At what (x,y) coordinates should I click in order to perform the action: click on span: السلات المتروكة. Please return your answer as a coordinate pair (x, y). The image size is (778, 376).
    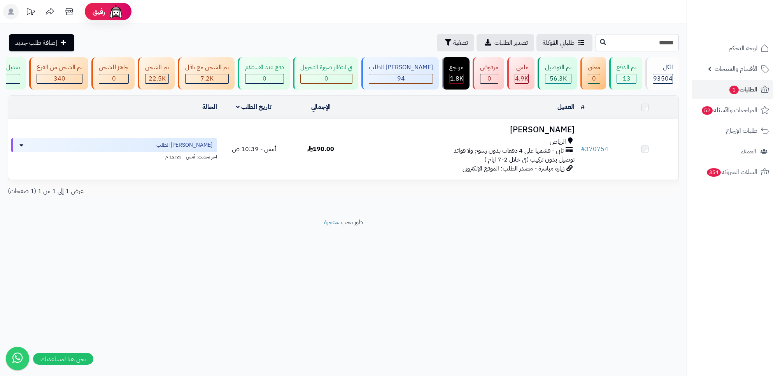
    Looking at the image, I should click on (732, 172).